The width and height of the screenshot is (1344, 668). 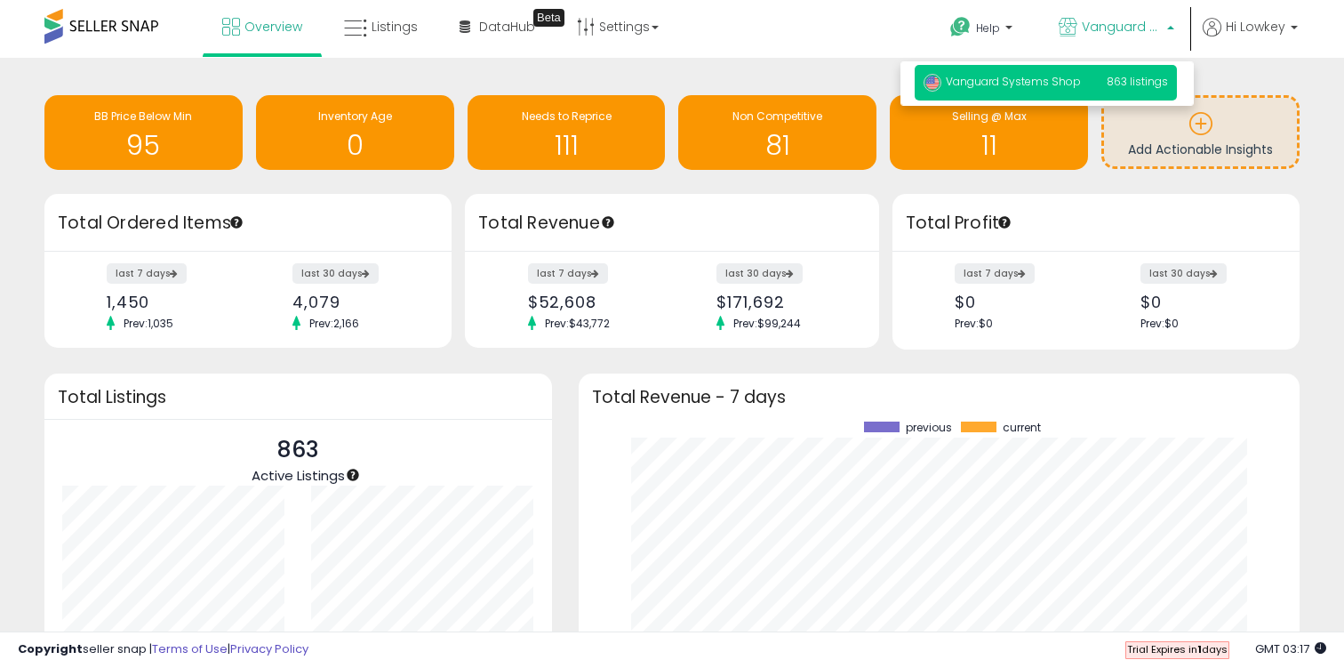 What do you see at coordinates (298, 397) in the screenshot?
I see `h3: Total Listings` at bounding box center [298, 397].